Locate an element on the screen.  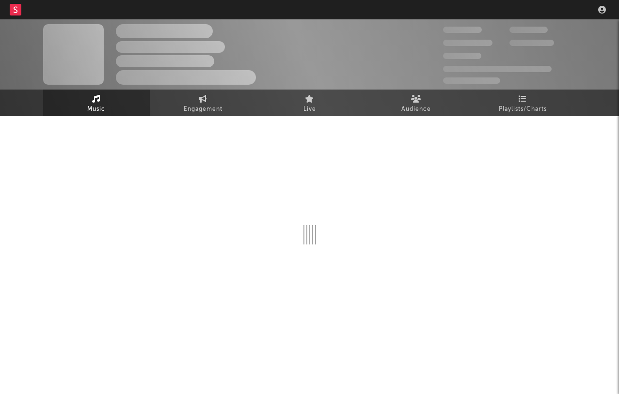
a: Live is located at coordinates (310, 103).